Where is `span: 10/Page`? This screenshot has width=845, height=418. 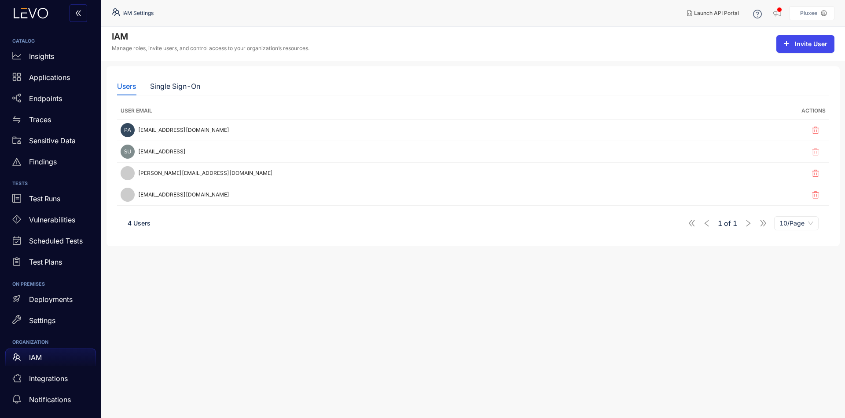
span: 10/Page is located at coordinates (796, 223).